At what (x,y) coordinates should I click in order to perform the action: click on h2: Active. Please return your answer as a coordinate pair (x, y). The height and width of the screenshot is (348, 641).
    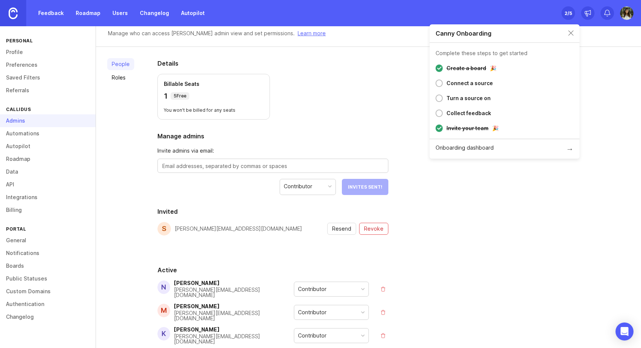
    Looking at the image, I should click on (273, 270).